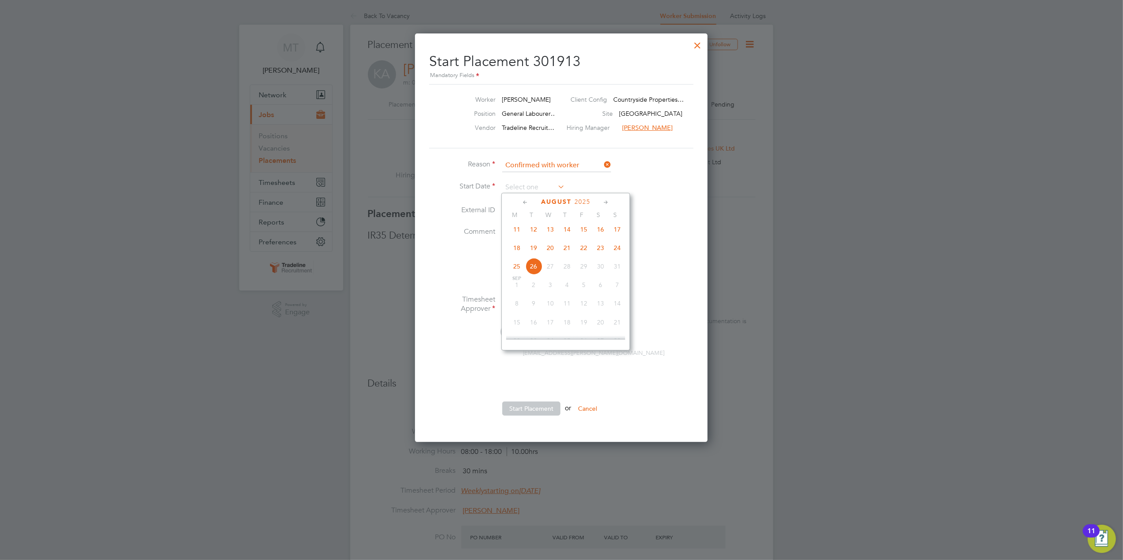 The image size is (1123, 560). Describe the element at coordinates (561, 63) in the screenshot. I see `h2: Start Placement 301913` at that location.